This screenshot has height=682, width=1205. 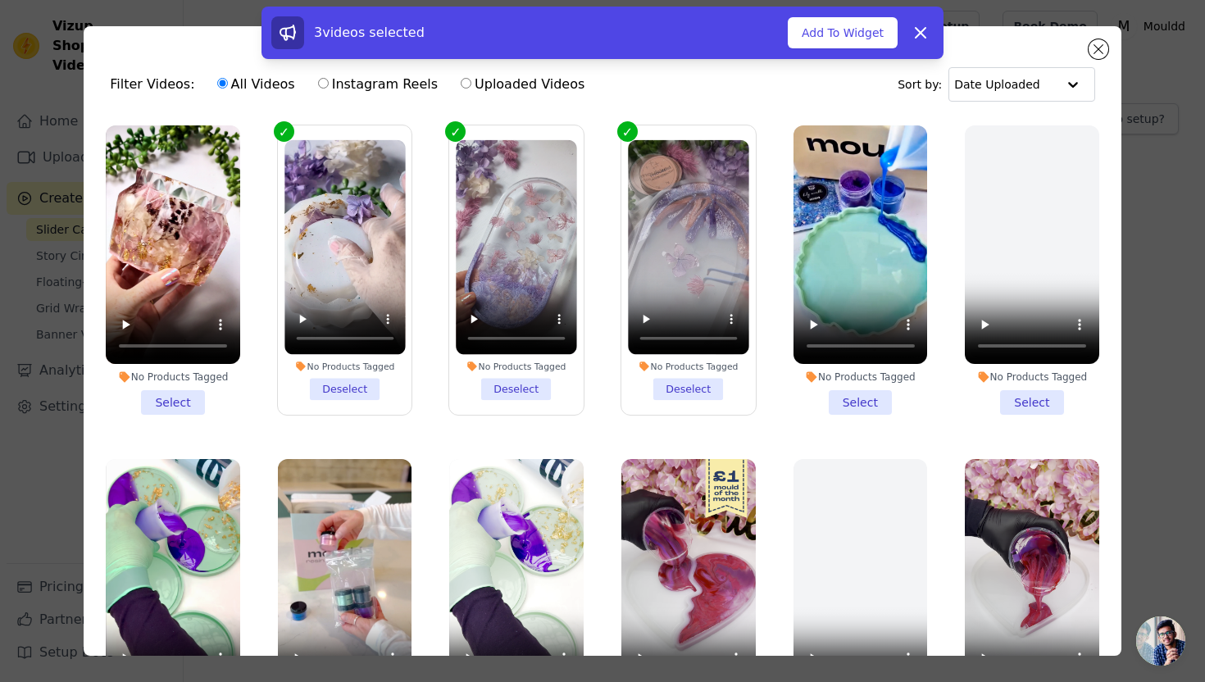 I want to click on span: 3 videos selected, so click(x=369, y=32).